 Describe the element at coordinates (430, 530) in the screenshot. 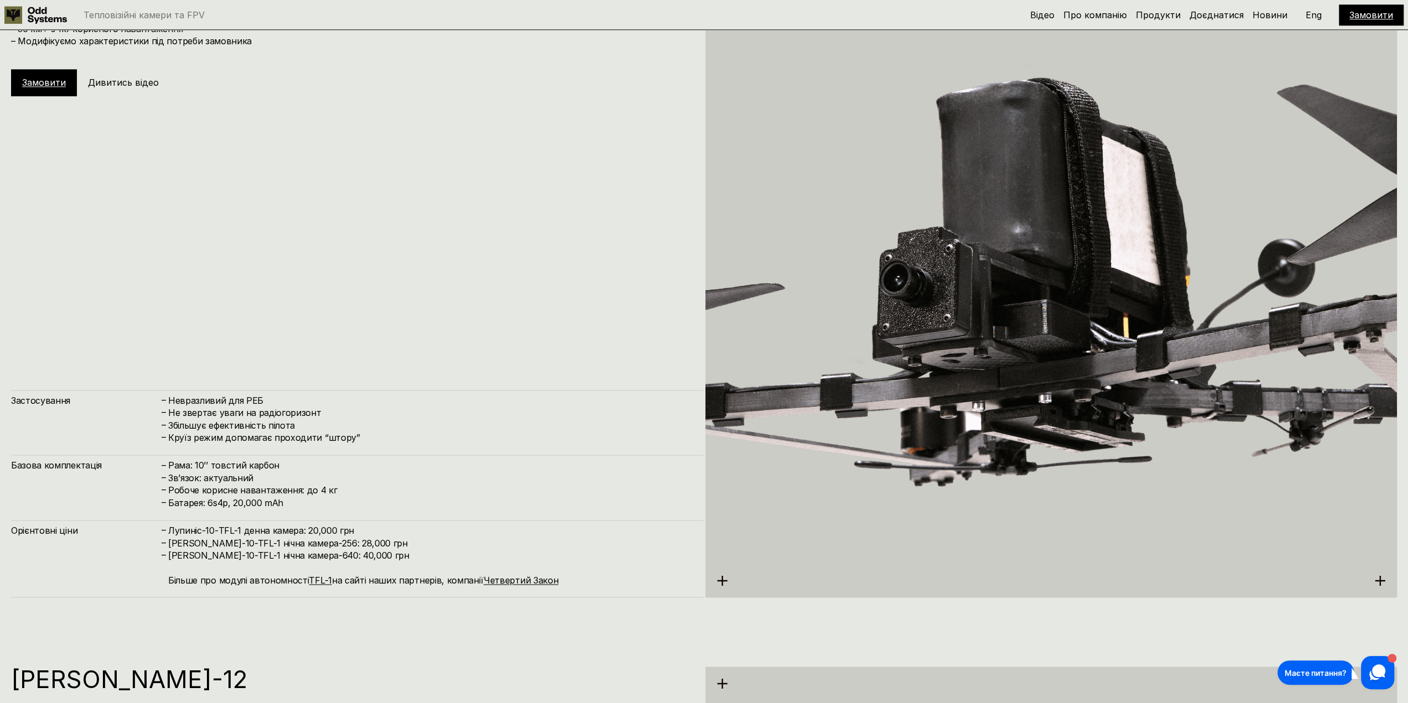

I see `h4: Лупиніс-10-TFL-1 денна камера: 20,000 грн` at that location.